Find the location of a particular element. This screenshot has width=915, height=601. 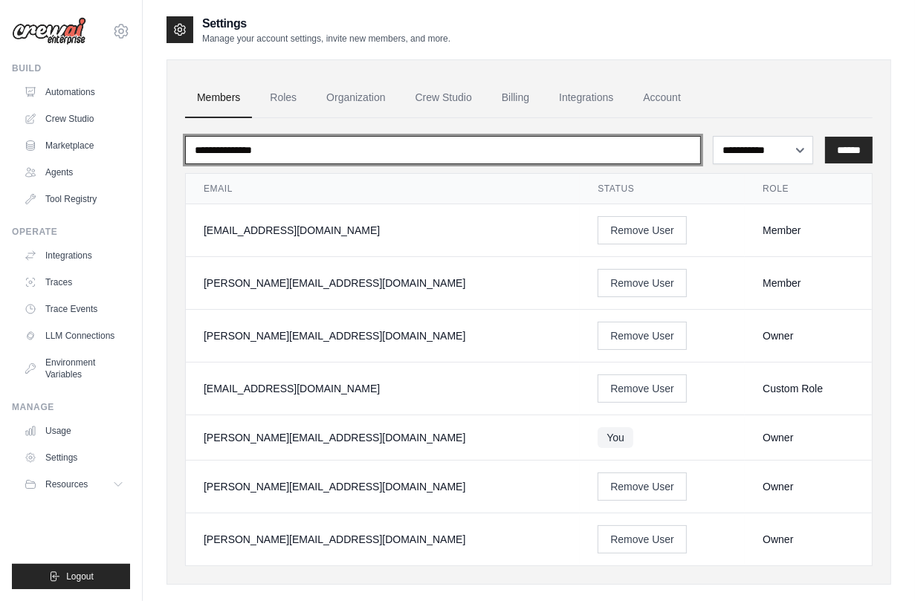

div: Manage is located at coordinates (71, 407).